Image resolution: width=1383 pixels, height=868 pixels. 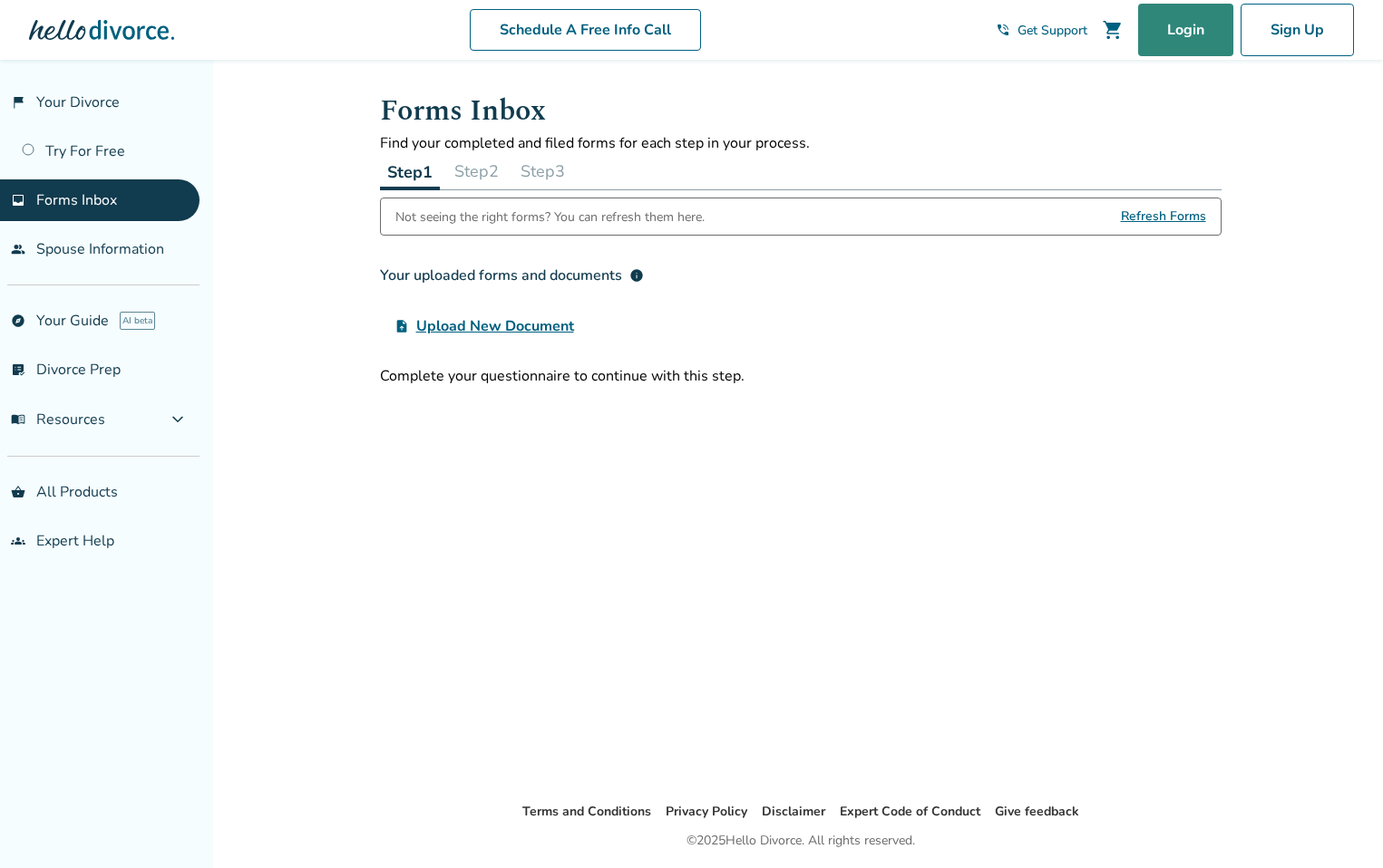 I want to click on div: Chat Widget, so click(x=1338, y=825).